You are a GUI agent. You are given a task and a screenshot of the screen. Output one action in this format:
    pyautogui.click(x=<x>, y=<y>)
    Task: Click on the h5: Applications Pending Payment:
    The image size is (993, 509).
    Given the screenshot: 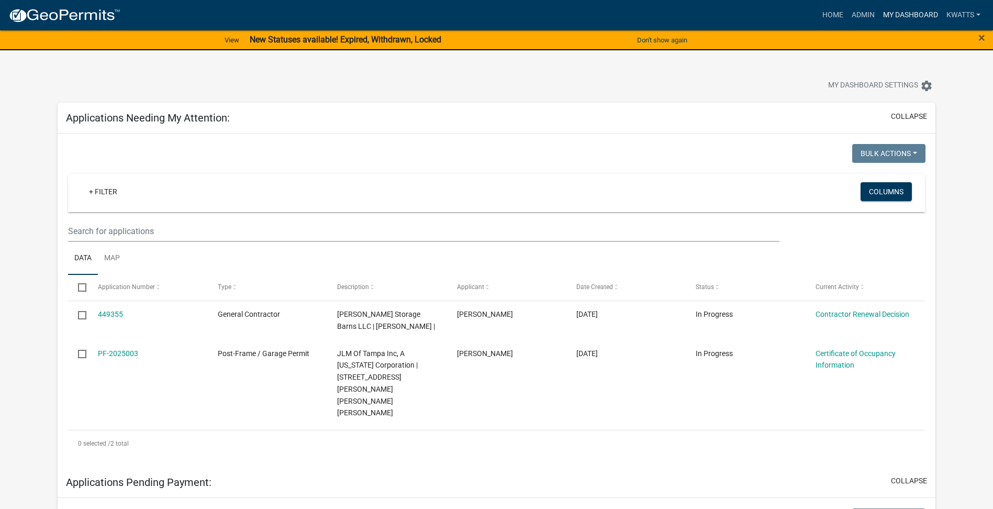 What is the action you would take?
    pyautogui.click(x=139, y=482)
    